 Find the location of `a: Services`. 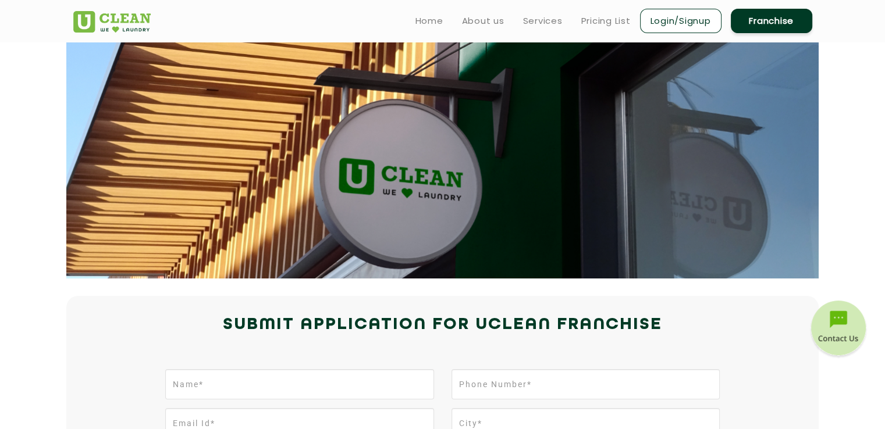

a: Services is located at coordinates (543, 21).